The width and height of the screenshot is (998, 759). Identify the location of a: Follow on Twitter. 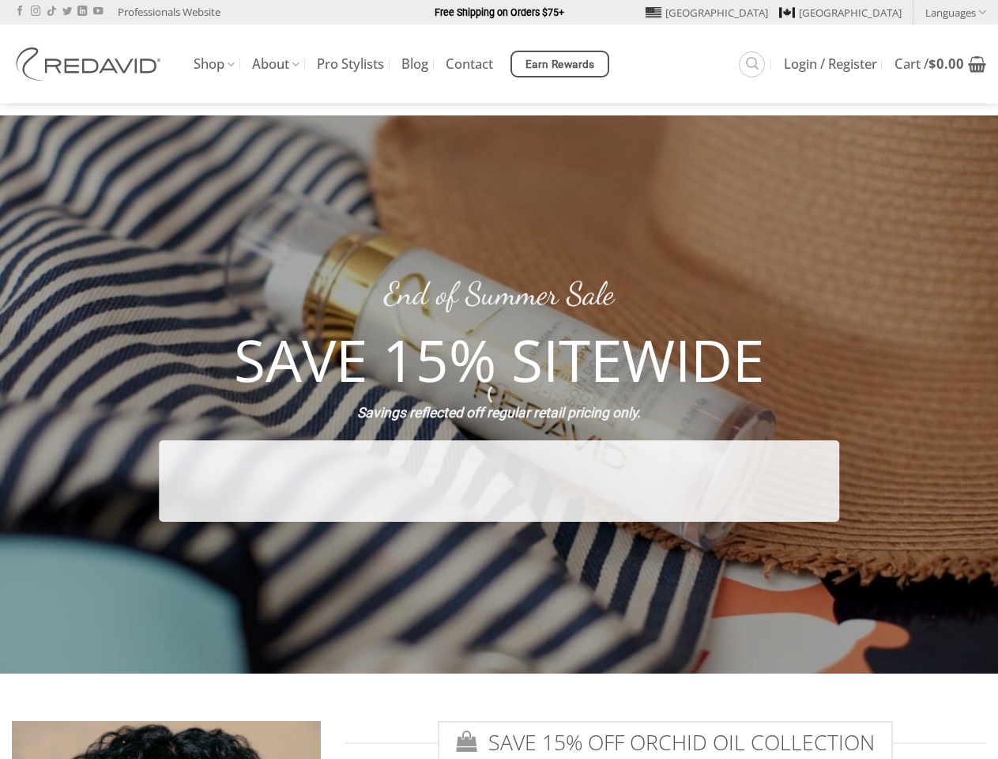
(67, 12).